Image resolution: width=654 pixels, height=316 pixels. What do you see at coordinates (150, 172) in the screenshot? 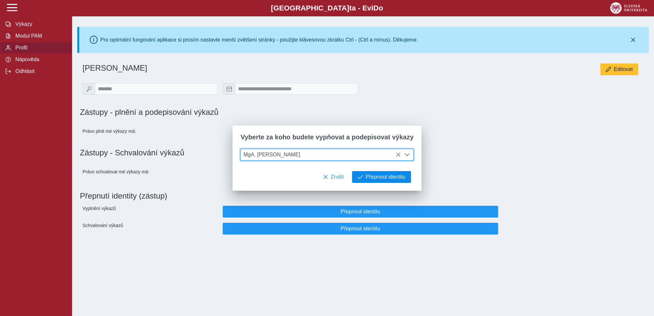
I see `div: Právo schvalovat mé výkazy má:` at bounding box center [150, 172].